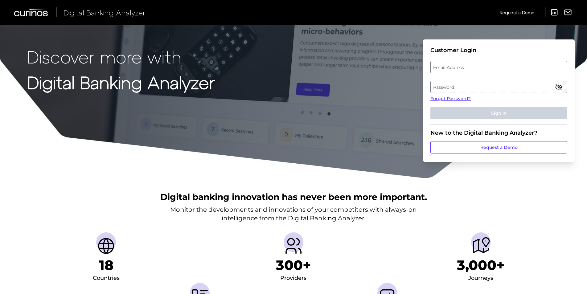 Image resolution: width=587 pixels, height=294 pixels. What do you see at coordinates (293, 265) in the screenshot?
I see `h1: 300+` at bounding box center [293, 265].